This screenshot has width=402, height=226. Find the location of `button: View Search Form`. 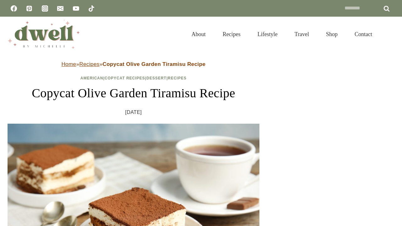

button: View Search Form is located at coordinates (389, 34).